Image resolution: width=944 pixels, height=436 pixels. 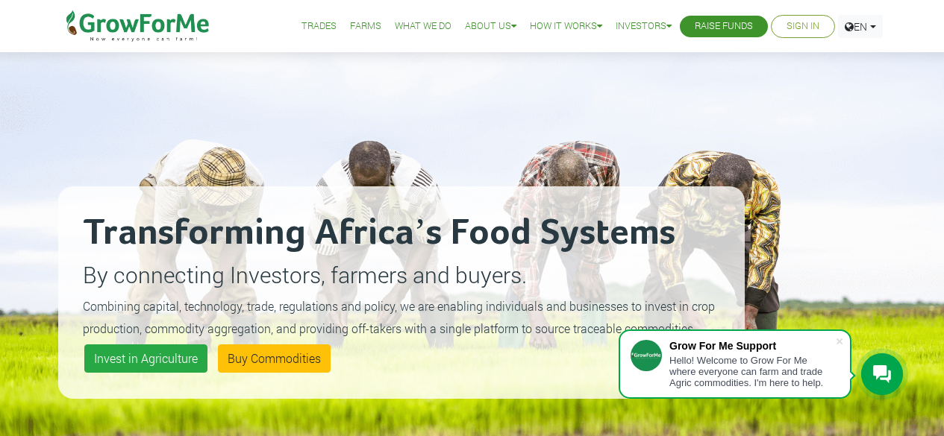 I want to click on a: Buy Commodities, so click(x=274, y=359).